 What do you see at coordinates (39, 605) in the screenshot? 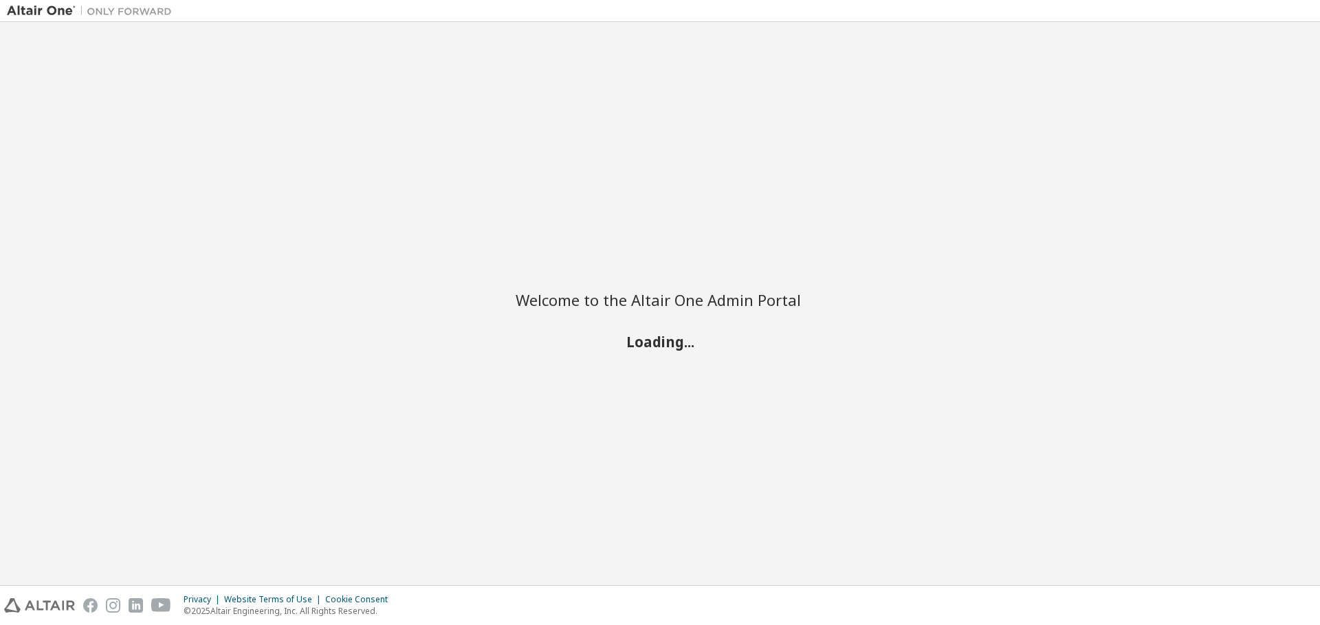
I see `img: altair_logo.svg` at bounding box center [39, 605].